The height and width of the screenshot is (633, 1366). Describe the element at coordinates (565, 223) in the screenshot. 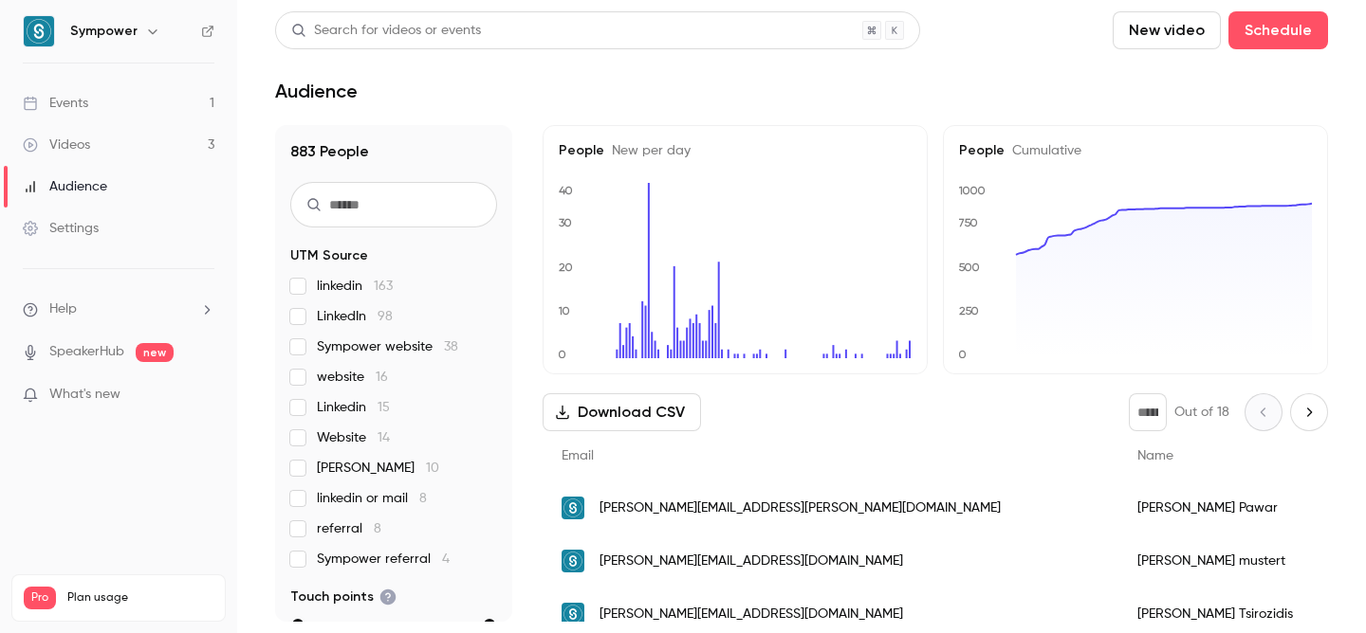

I see `text: 30` at that location.